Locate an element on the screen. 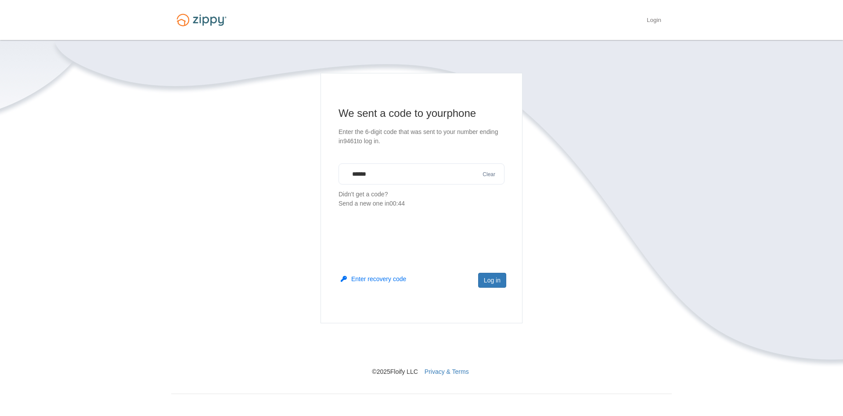 Image resolution: width=843 pixels, height=416 pixels. a: Privacy & Terms is located at coordinates (446, 371).